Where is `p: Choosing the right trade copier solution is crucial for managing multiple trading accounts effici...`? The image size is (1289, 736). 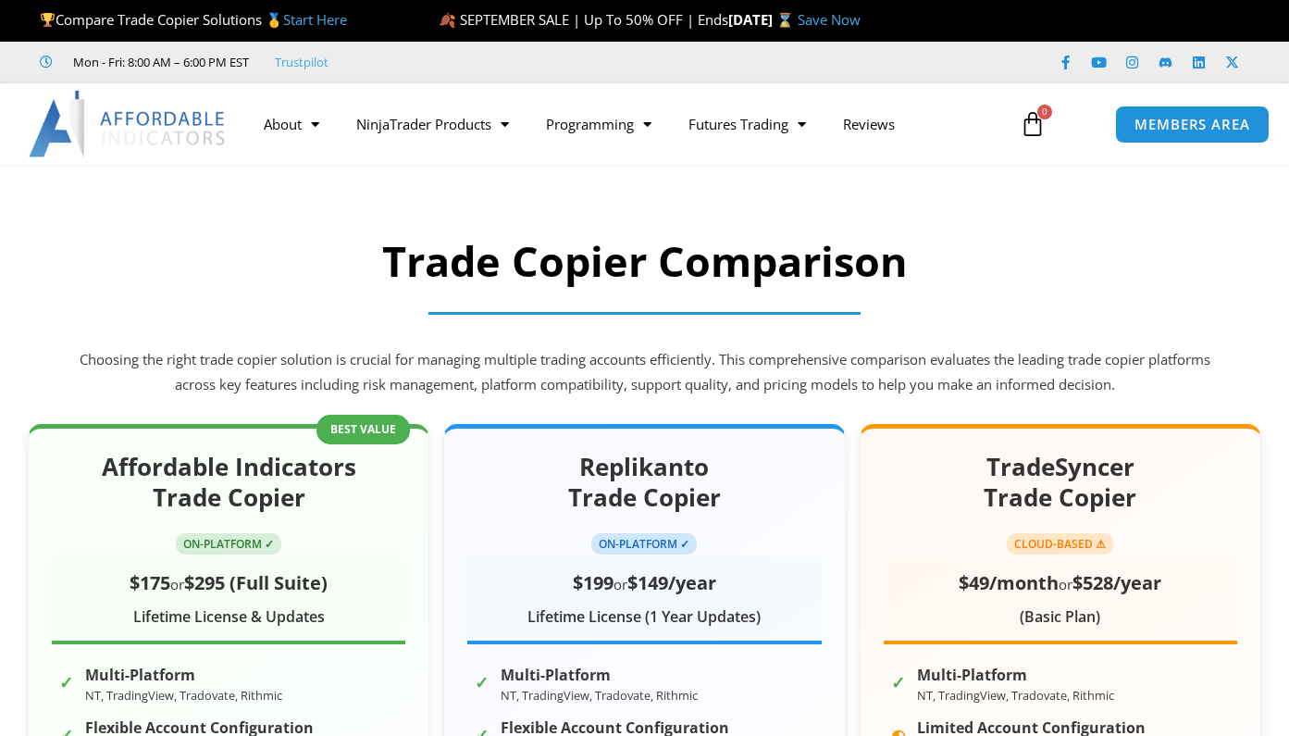 p: Choosing the right trade copier solution is crucial for managing multiple trading accounts effici... is located at coordinates (645, 373).